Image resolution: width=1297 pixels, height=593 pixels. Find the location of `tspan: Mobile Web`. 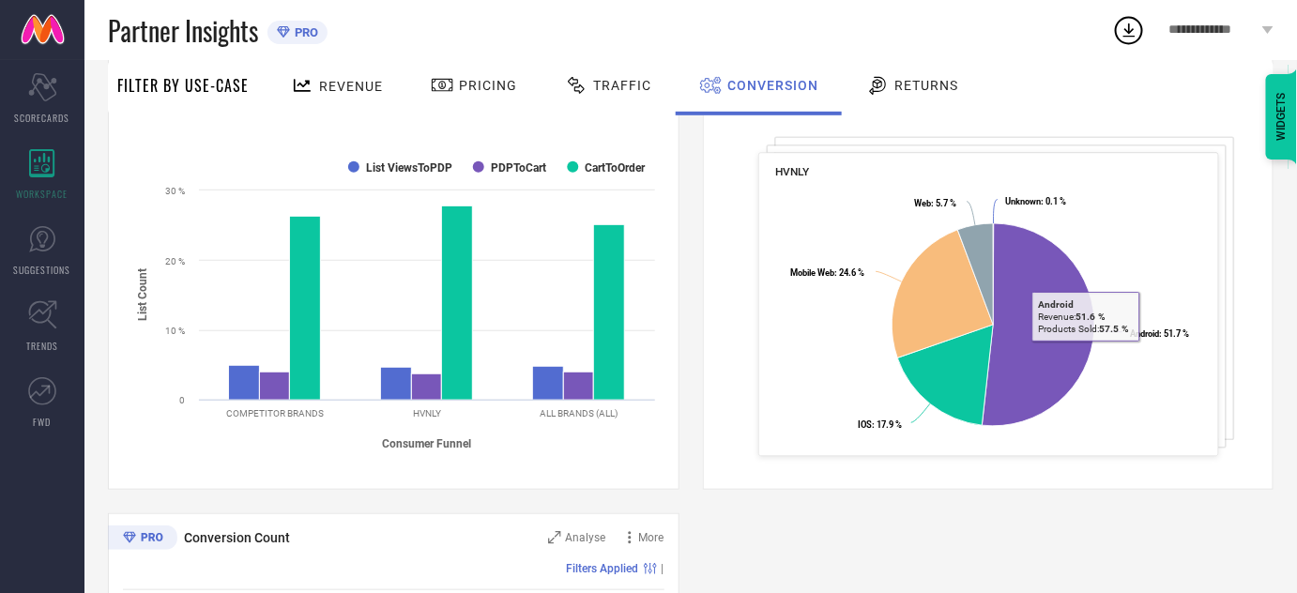

tspan: Mobile Web is located at coordinates (812, 272).